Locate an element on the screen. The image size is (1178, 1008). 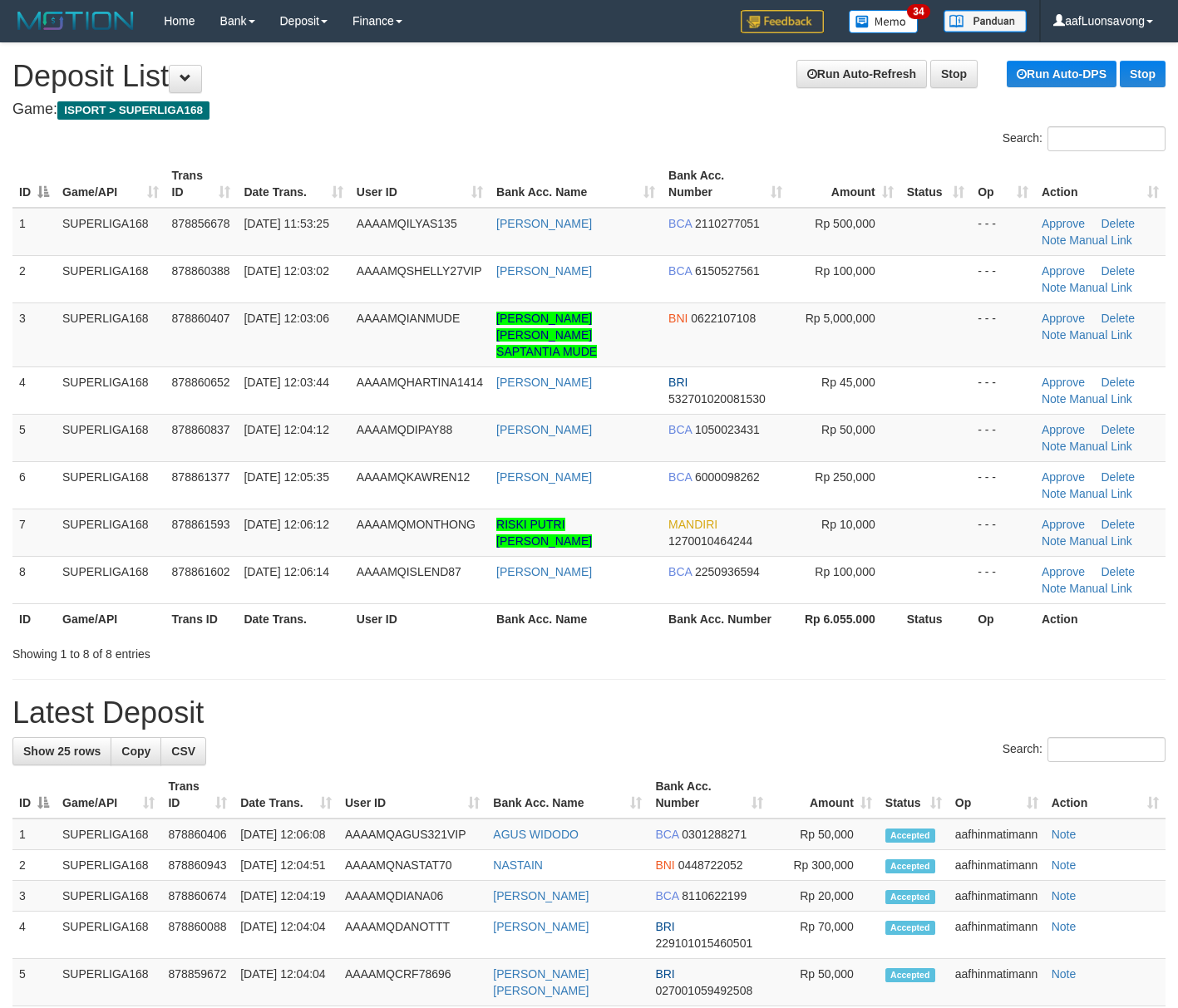
span: BNI is located at coordinates (677, 319).